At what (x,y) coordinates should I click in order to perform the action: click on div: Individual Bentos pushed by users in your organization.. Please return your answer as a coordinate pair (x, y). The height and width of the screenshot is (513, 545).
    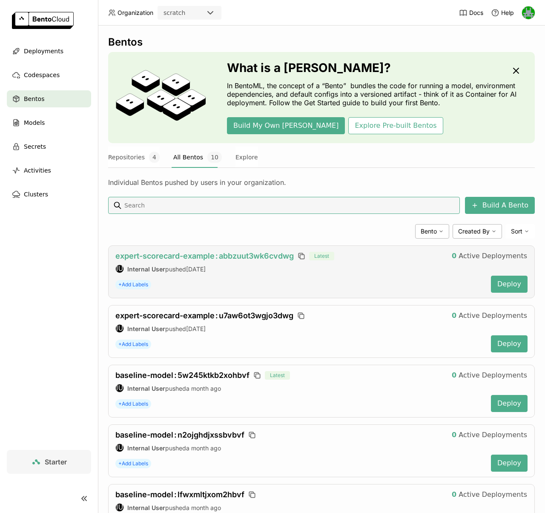
    Looking at the image, I should click on (321, 182).